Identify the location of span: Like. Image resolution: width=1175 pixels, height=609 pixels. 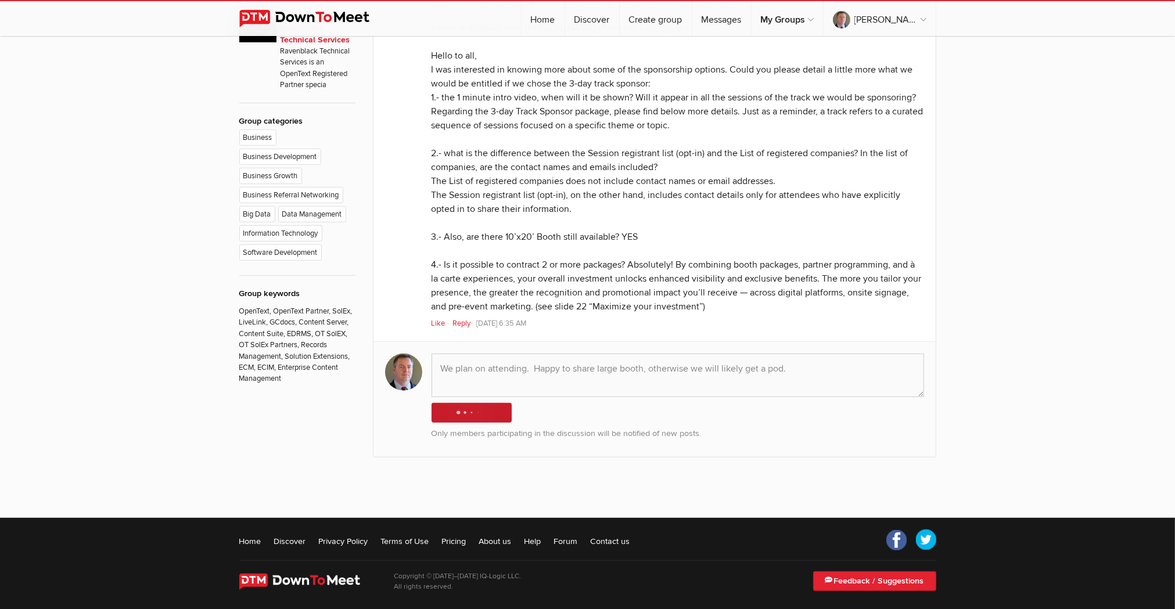
(439, 324).